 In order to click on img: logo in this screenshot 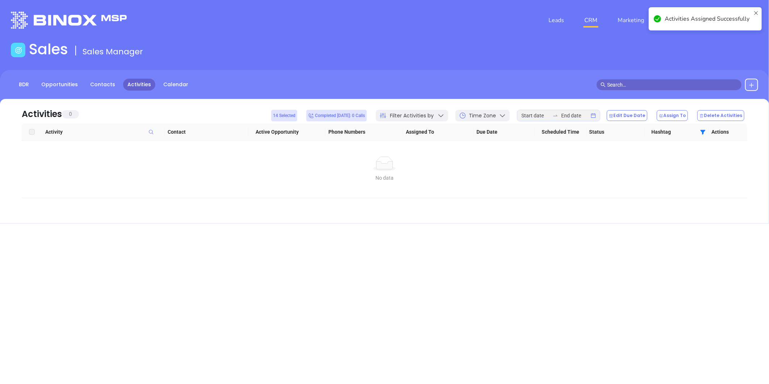, I will do `click(69, 20)`.